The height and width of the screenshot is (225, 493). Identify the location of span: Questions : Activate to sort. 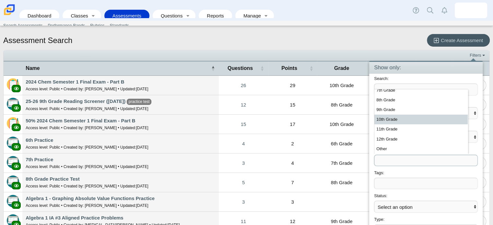
(262, 68).